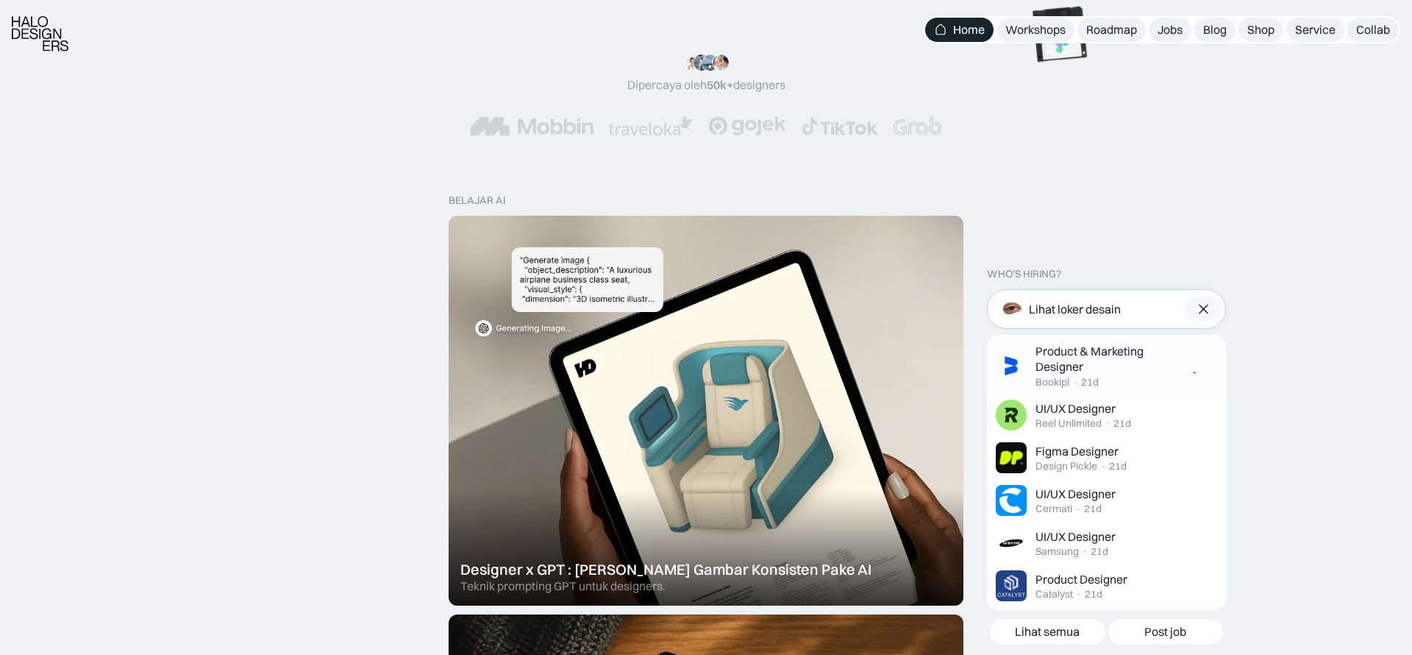 This screenshot has height=655, width=1412. What do you see at coordinates (1035, 29) in the screenshot?
I see `a: Workshops` at bounding box center [1035, 29].